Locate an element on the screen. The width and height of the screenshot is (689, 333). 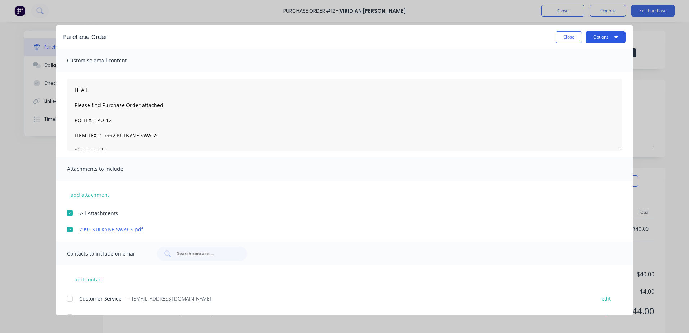
button: add contact is located at coordinates (89, 279).